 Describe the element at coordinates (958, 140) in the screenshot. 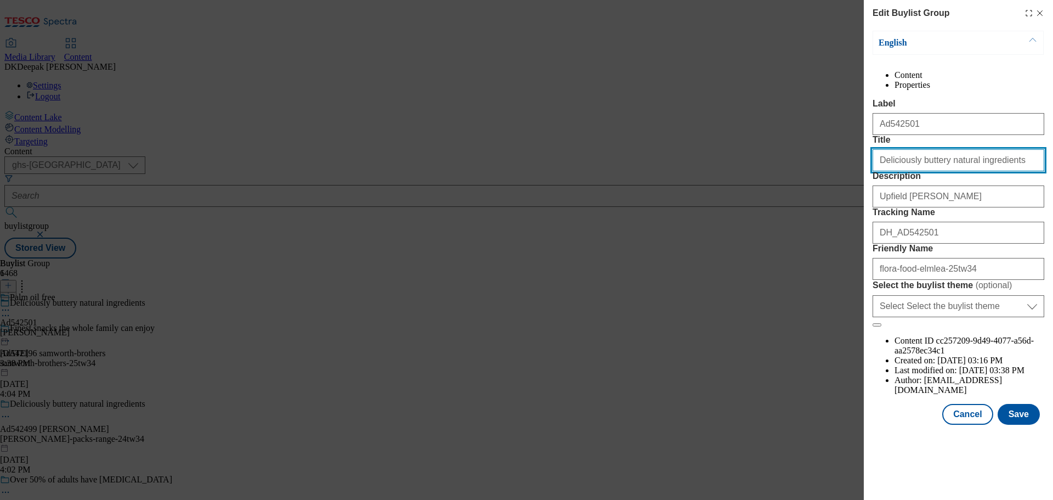

I see `label: Title` at that location.